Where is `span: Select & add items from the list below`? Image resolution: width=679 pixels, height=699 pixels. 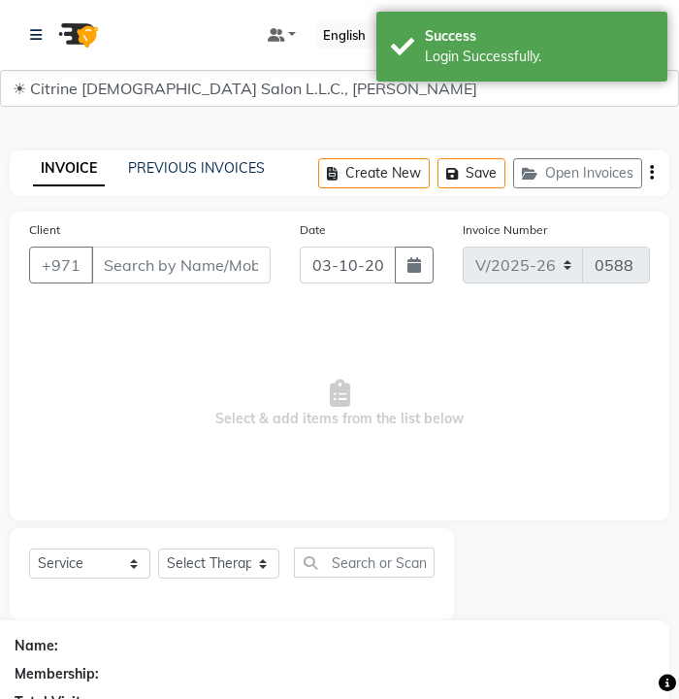
span: Select & add items from the list below is located at coordinates (340, 404).